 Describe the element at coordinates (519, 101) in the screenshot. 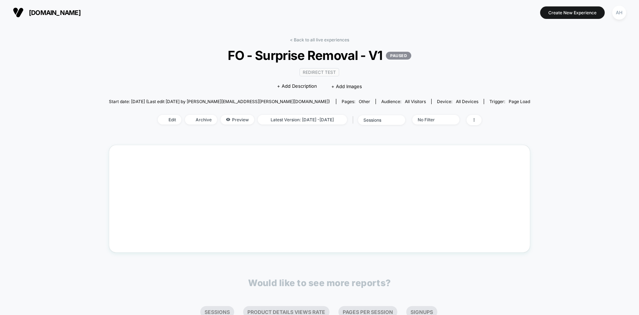

I see `span: Page Load` at that location.